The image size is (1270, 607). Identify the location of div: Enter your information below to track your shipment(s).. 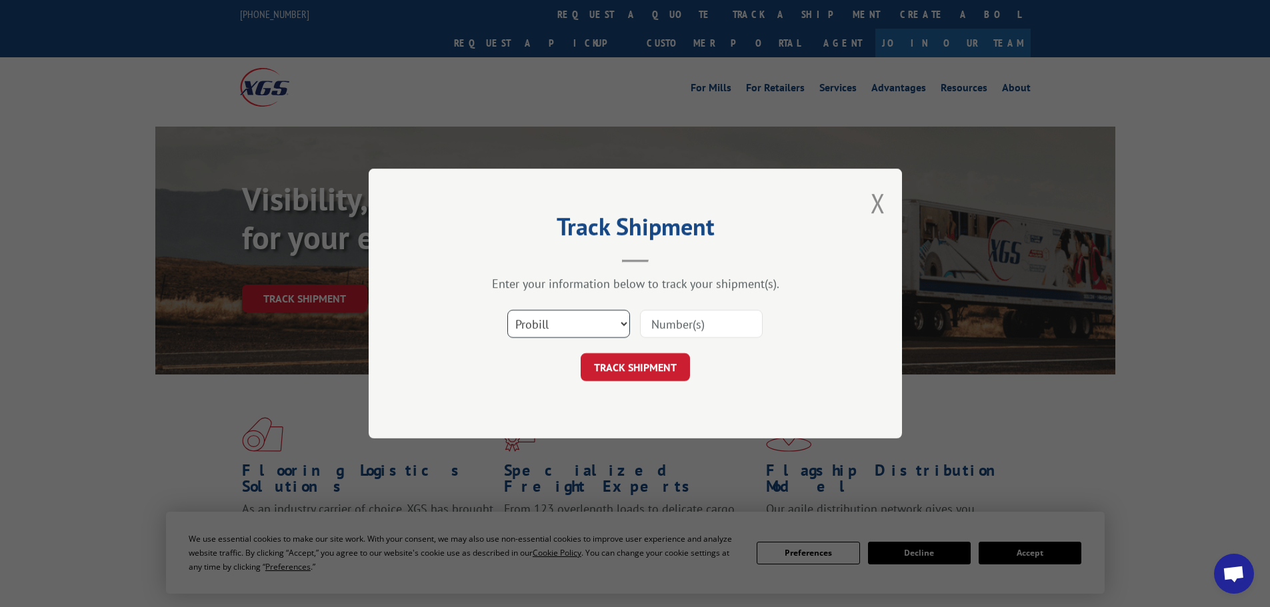
(635, 283).